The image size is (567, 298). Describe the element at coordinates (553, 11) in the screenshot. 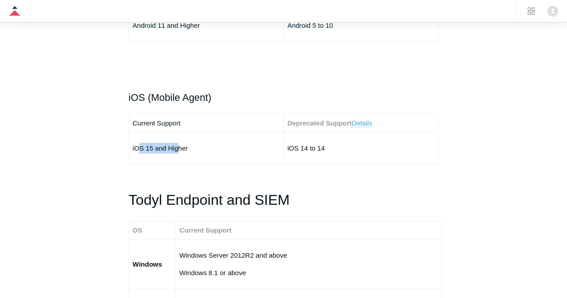

I see `img: user avatar` at that location.